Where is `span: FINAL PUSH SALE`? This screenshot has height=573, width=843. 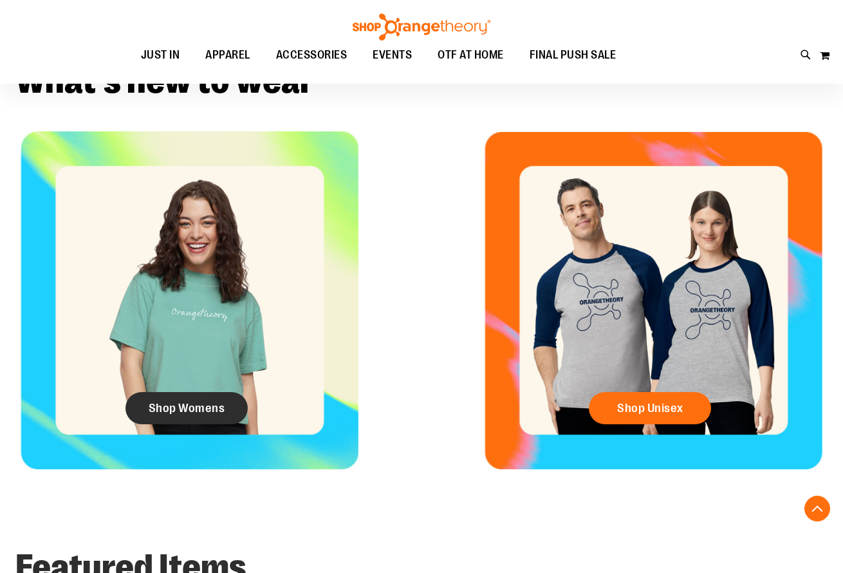
span: FINAL PUSH SALE is located at coordinates (573, 55).